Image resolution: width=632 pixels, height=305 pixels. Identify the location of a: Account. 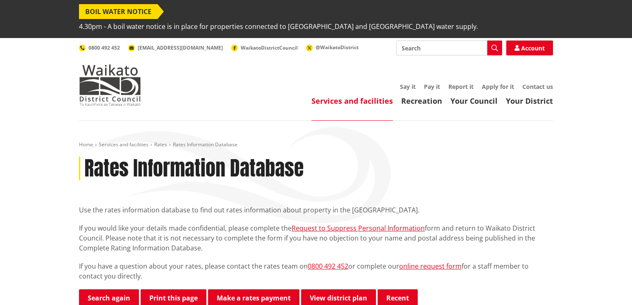
(529, 48).